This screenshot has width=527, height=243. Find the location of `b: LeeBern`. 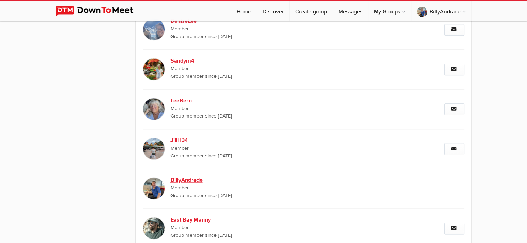

b: LeeBern is located at coordinates (230, 101).